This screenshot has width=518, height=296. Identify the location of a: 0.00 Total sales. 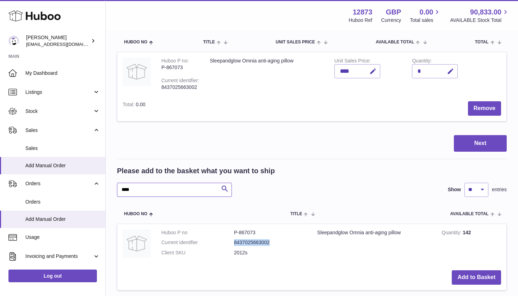
(425, 15).